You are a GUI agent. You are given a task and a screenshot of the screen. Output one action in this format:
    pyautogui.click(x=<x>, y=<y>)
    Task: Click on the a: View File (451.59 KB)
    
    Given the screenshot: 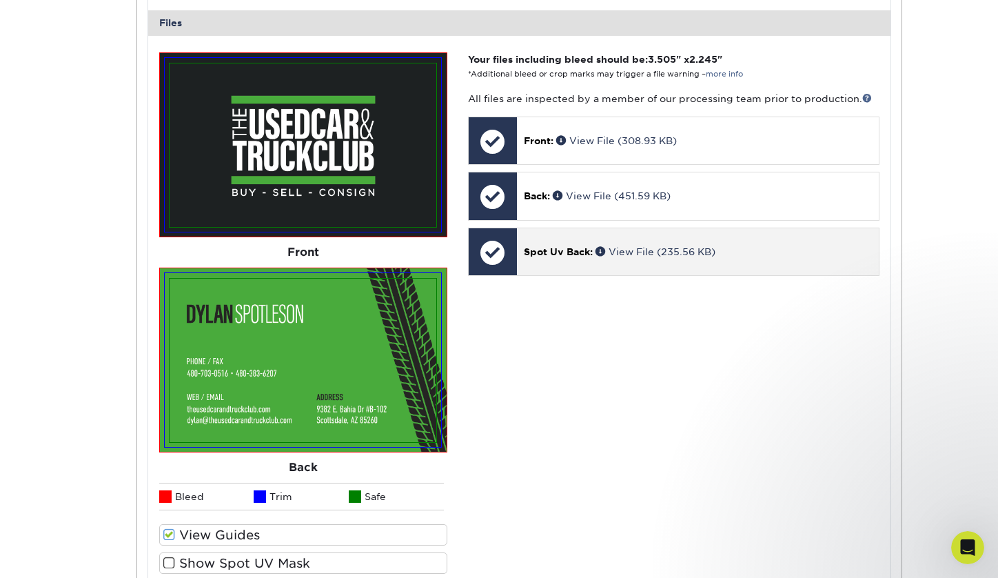 What is the action you would take?
    pyautogui.click(x=611, y=196)
    